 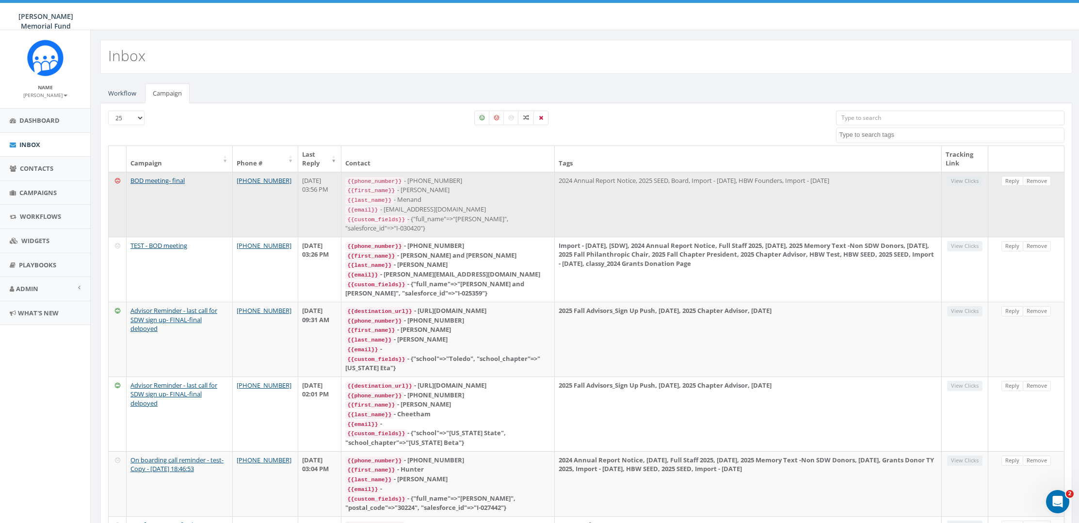 I want to click on th: Tags, so click(x=748, y=159).